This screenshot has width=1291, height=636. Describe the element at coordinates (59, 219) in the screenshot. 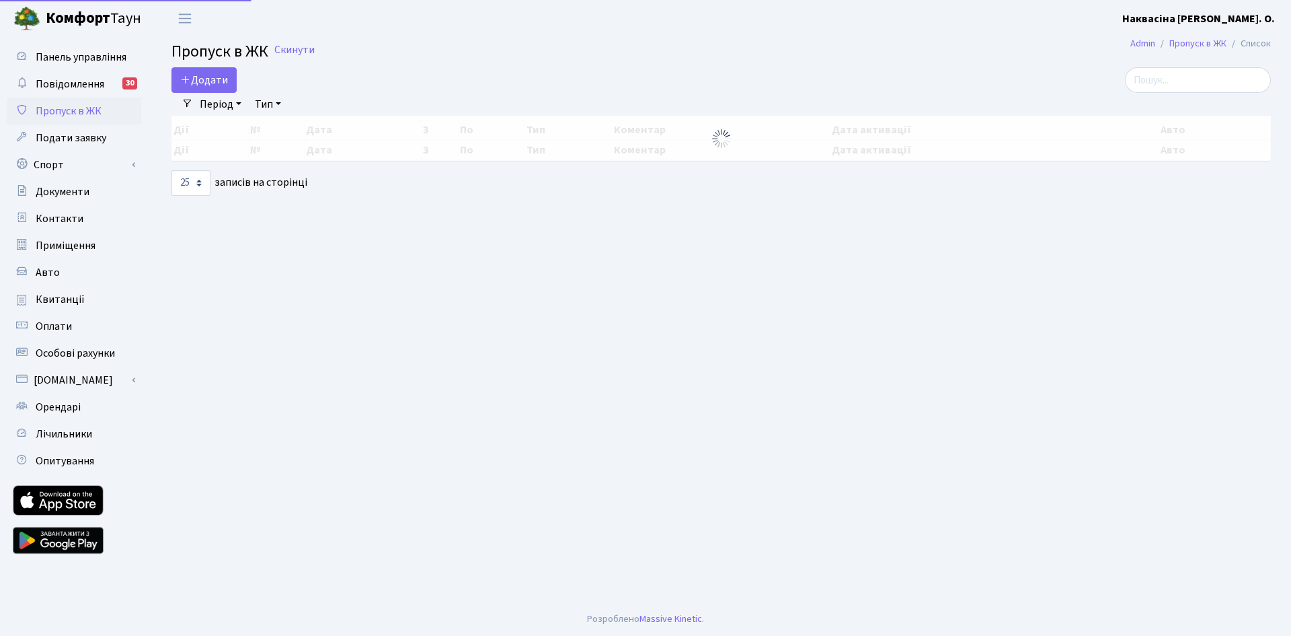

I see `span: Контакти` at that location.